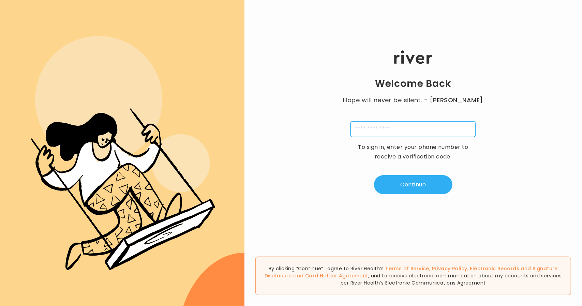 The height and width of the screenshot is (306, 582). What do you see at coordinates (413, 100) in the screenshot?
I see `p: Hope will never be silent.` at bounding box center [413, 100].